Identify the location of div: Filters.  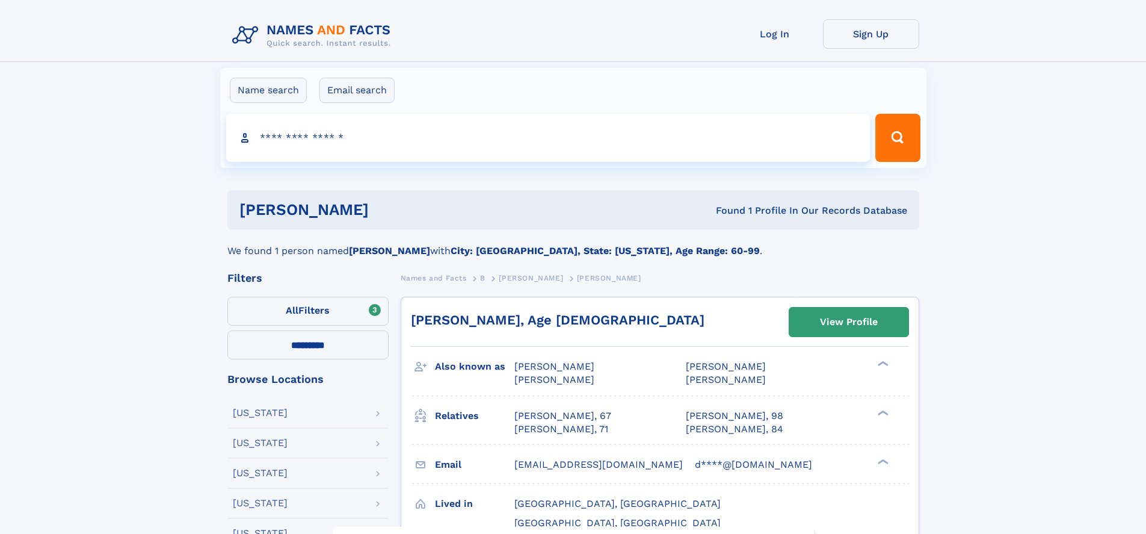
(308, 278).